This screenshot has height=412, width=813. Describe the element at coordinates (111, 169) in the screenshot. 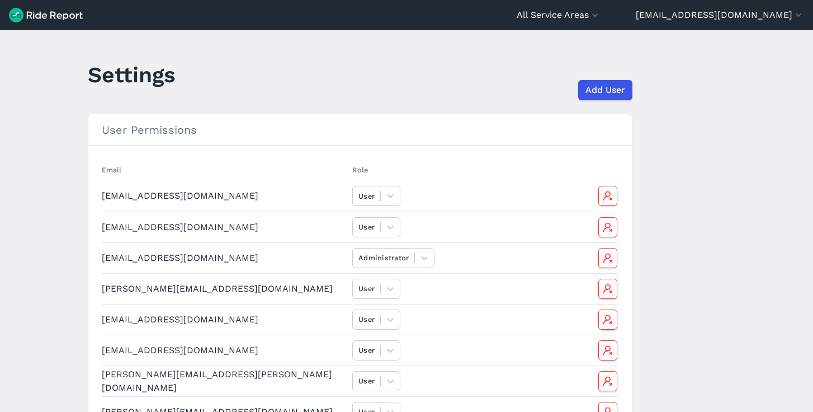

I see `button: Email` at that location.